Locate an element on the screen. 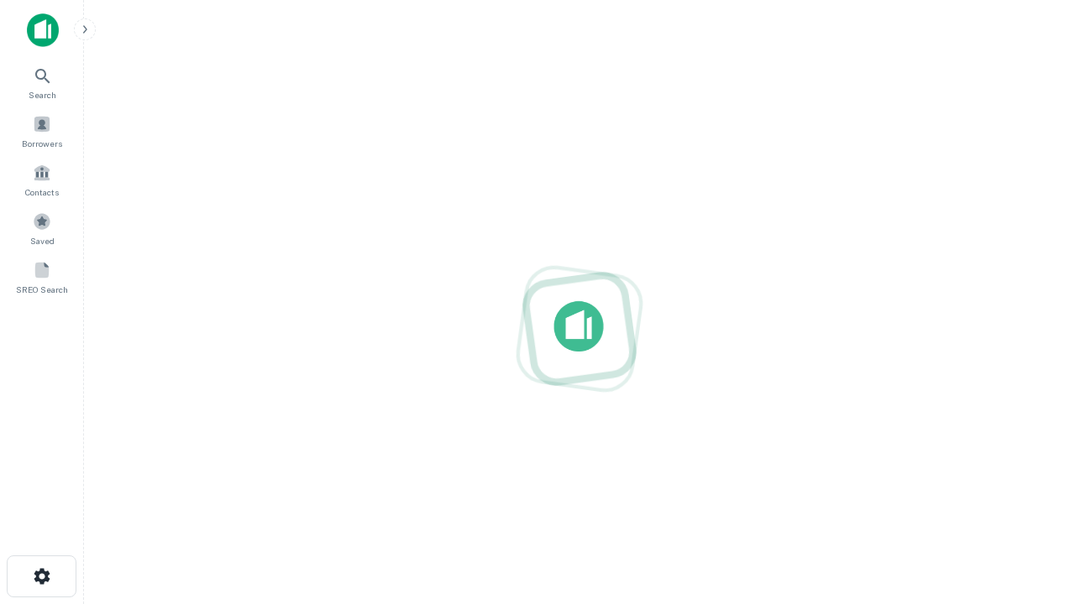 The image size is (1075, 604). div: Chat Widget is located at coordinates (1033, 510).